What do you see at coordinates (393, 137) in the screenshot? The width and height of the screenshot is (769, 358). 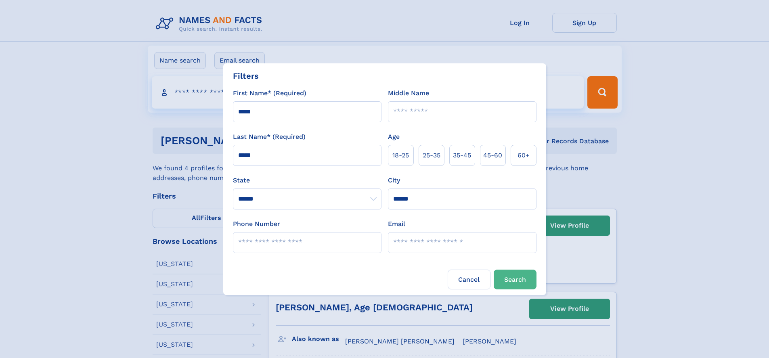 I see `label: Age` at bounding box center [393, 137].